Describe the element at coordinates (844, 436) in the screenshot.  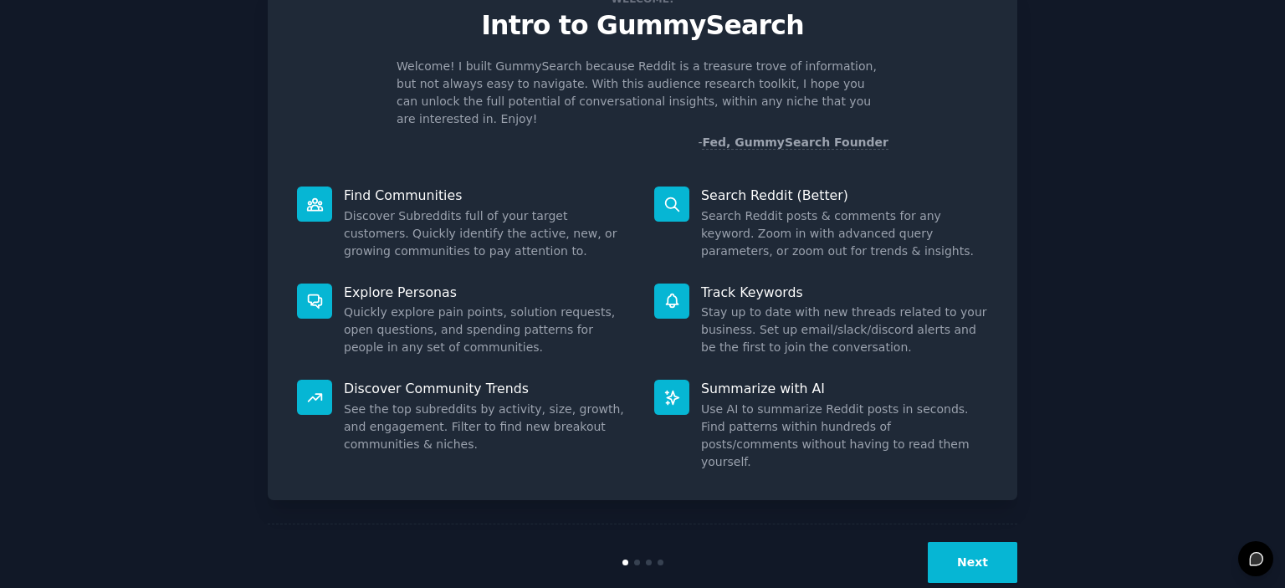
I see `dd: Use AI to summarize Reddit posts in seconds. Find patterns within hundreds of posts/comments with...` at that location.